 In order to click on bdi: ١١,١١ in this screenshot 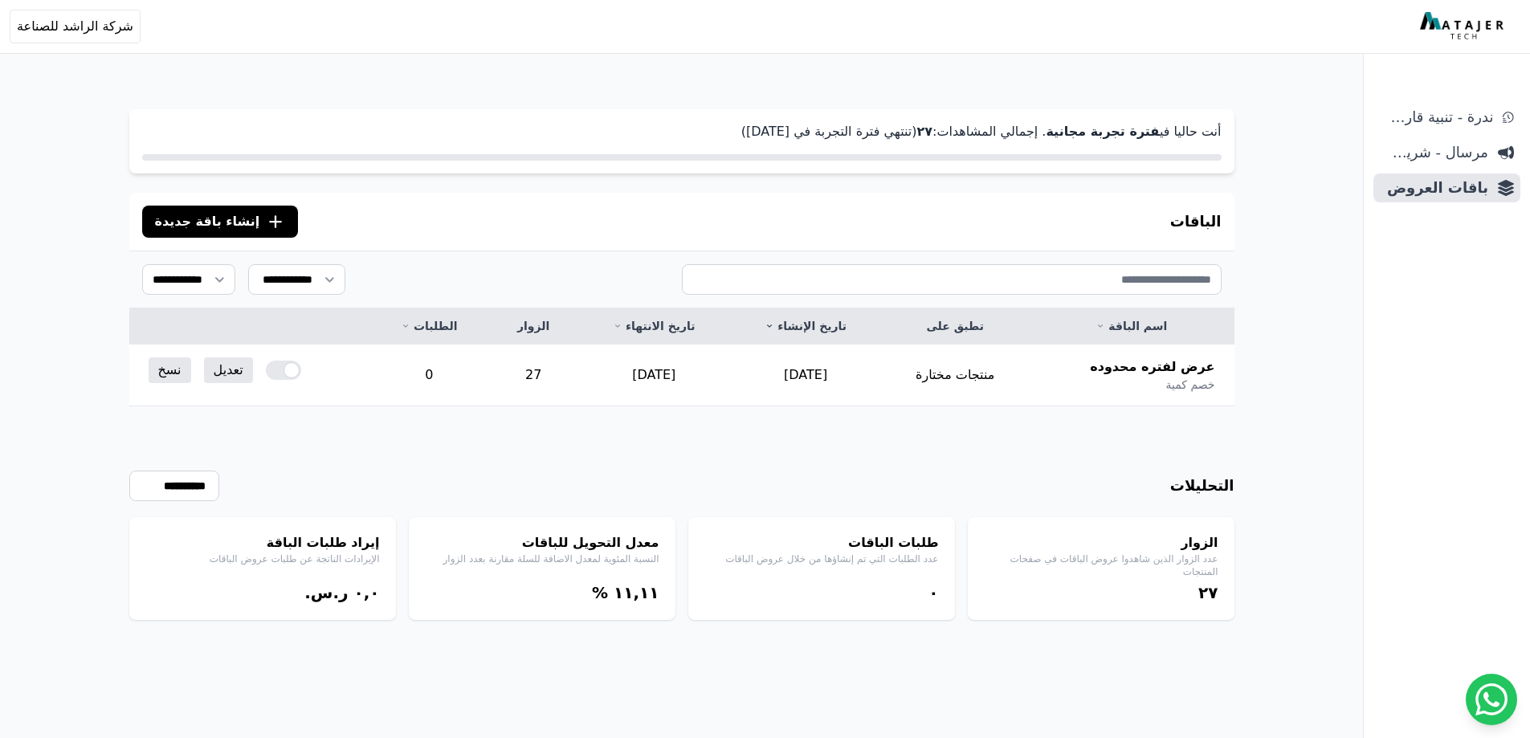, I will do `click(636, 593)`.